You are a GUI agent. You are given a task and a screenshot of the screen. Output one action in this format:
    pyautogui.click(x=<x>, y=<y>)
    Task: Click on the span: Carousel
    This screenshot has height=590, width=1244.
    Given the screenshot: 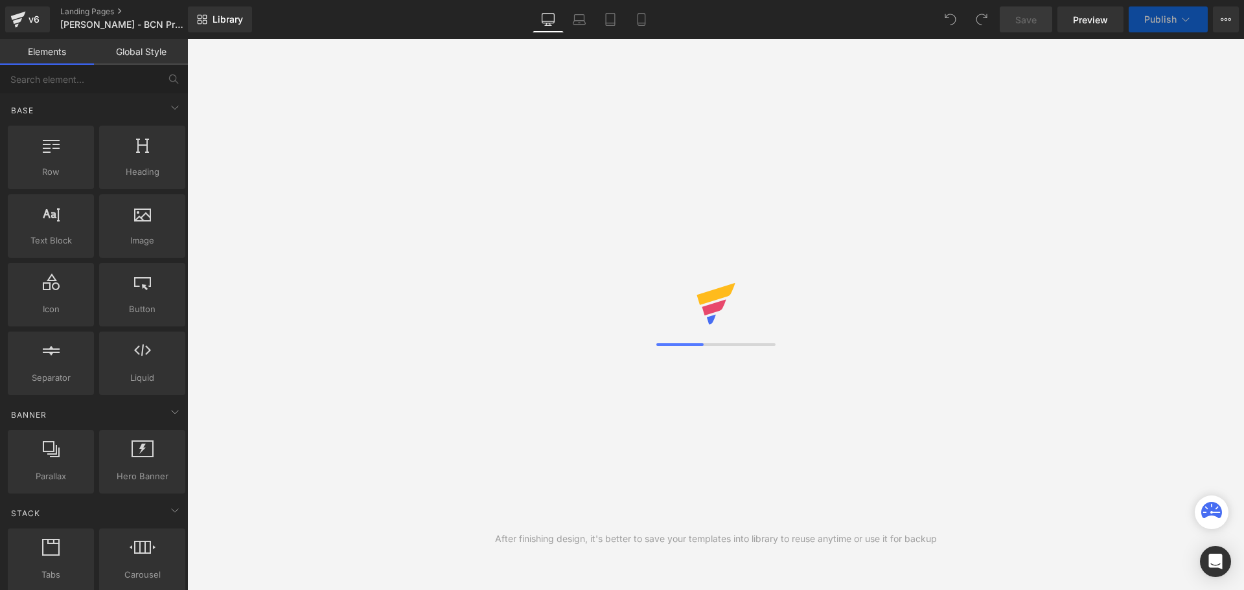 What is the action you would take?
    pyautogui.click(x=142, y=575)
    